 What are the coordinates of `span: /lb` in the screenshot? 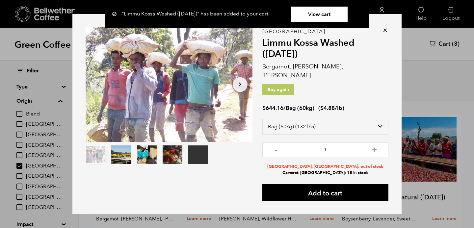 It's located at (338, 108).